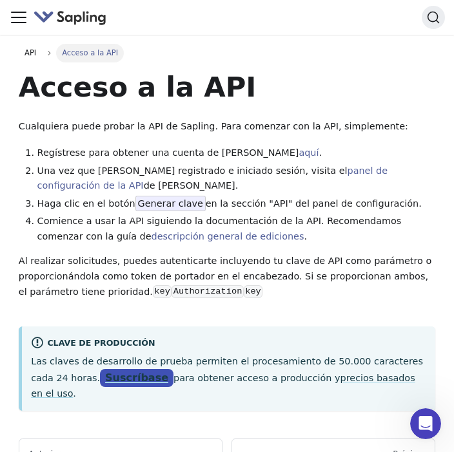 Image resolution: width=454 pixels, height=452 pixels. I want to click on p: Cualquiera puede probar la API de Sapling. Para comenzar con la API, simplemente:, so click(227, 127).